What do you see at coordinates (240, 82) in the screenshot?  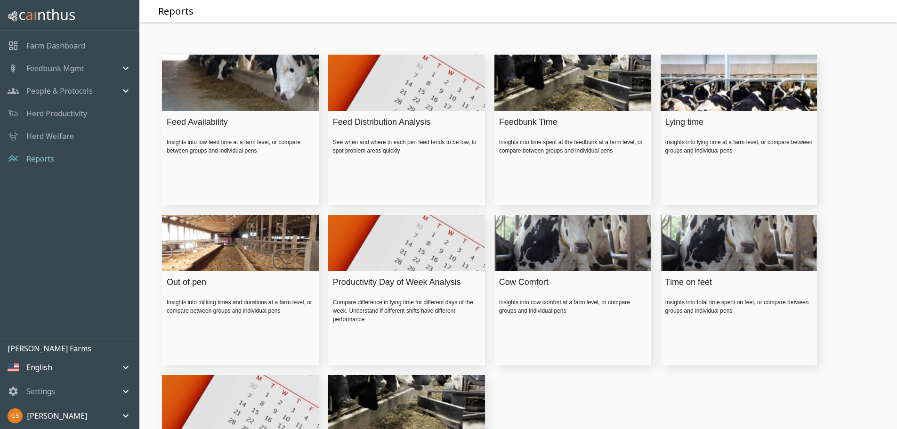 I see `img: Feed Availability` at bounding box center [240, 82].